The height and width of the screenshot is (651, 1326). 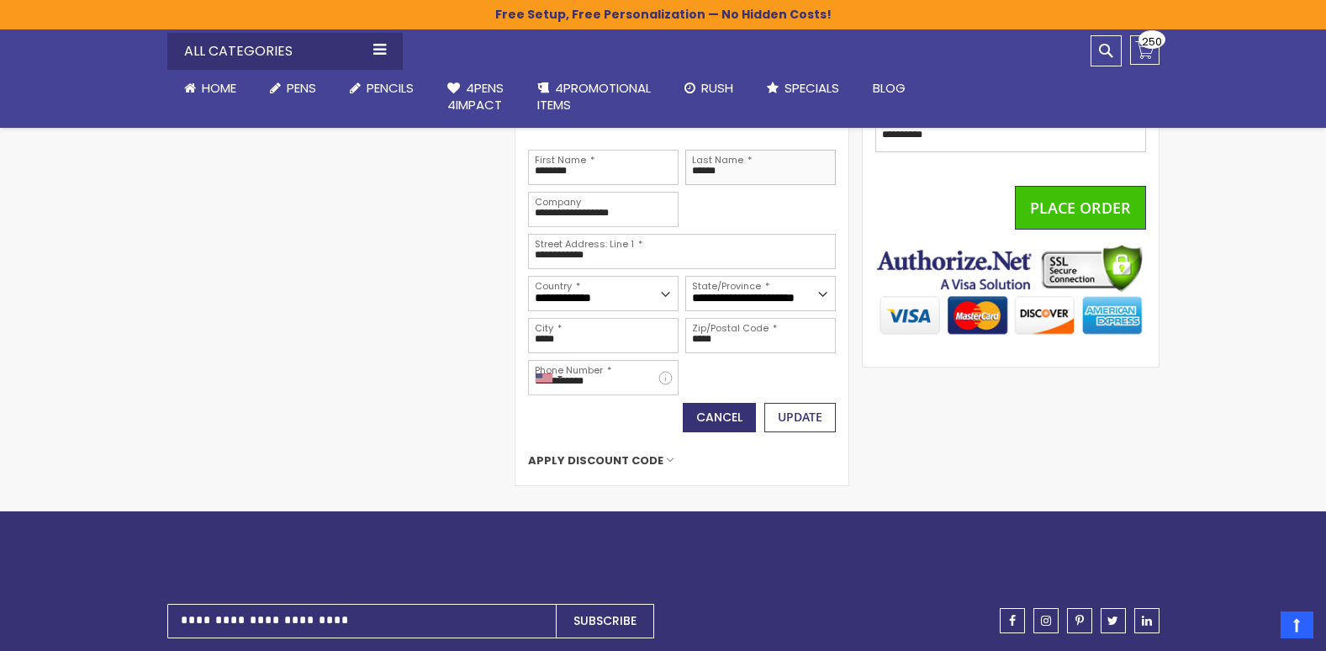 What do you see at coordinates (1147, 621) in the screenshot?
I see `a: linkedin` at bounding box center [1147, 621].